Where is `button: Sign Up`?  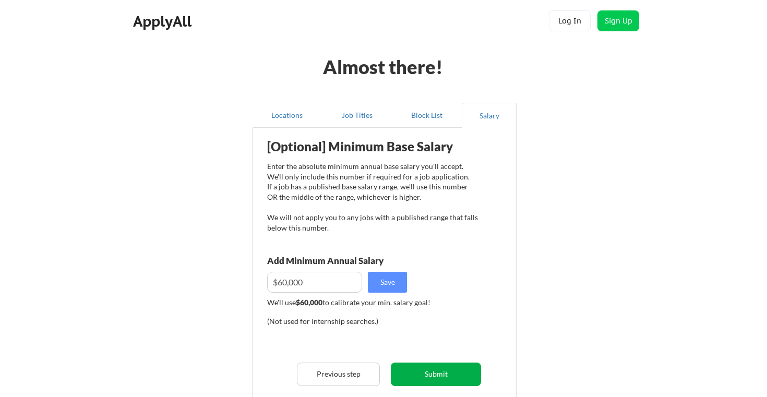 button: Sign Up is located at coordinates (618, 21).